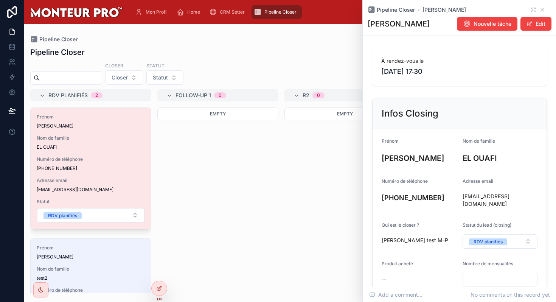 This screenshot has width=556, height=302. I want to click on img: App logo, so click(76, 12).